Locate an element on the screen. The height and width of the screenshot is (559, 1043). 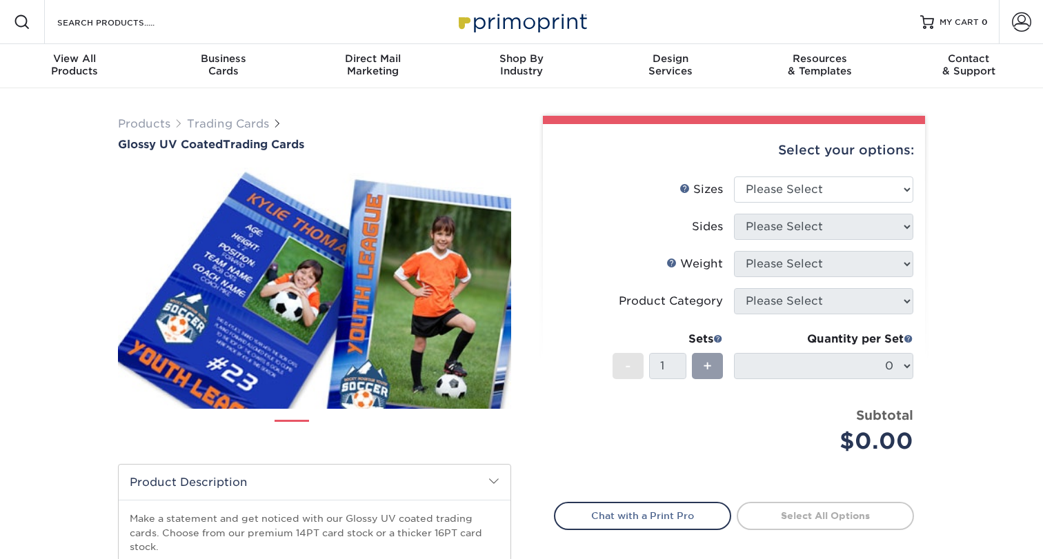
input: SEARCH PRODUCTS..... is located at coordinates (123, 22).